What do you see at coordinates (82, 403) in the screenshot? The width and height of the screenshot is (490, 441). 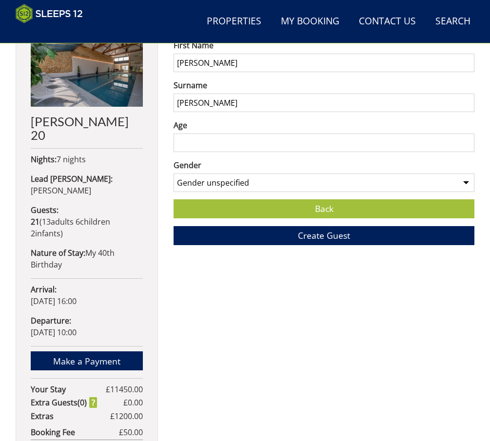 I see `span: 0` at bounding box center [82, 403].